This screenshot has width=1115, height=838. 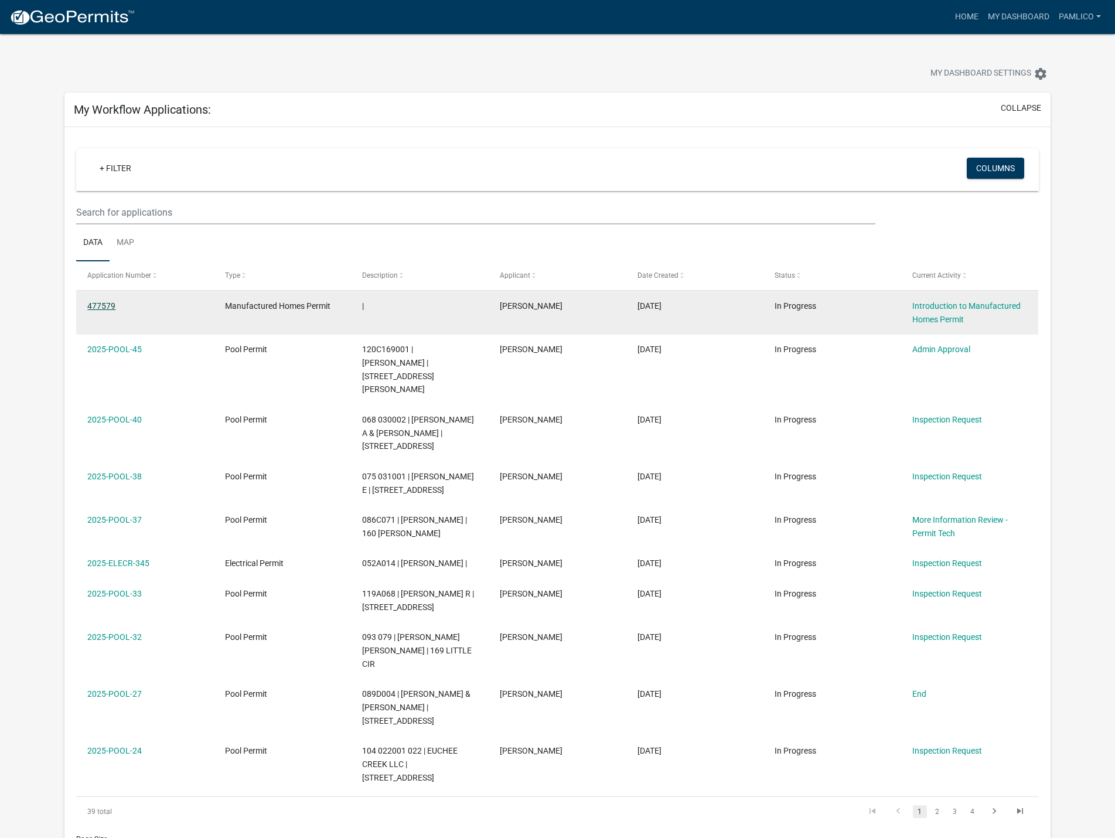 What do you see at coordinates (1018, 17) in the screenshot?
I see `a: My Dashboard` at bounding box center [1018, 17].